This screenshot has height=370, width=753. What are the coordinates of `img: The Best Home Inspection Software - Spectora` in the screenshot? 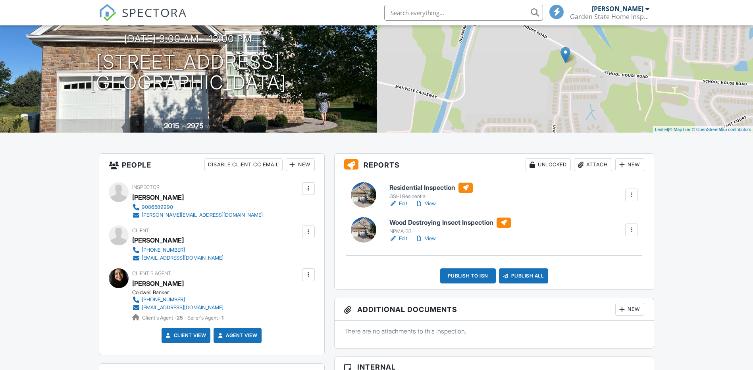 It's located at (108, 13).